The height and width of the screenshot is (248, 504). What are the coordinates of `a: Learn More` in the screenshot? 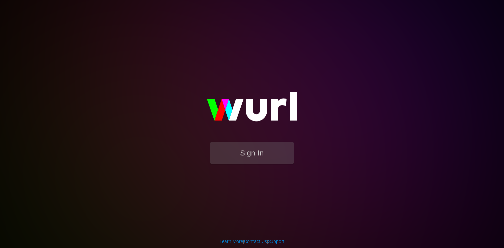 It's located at (231, 242).